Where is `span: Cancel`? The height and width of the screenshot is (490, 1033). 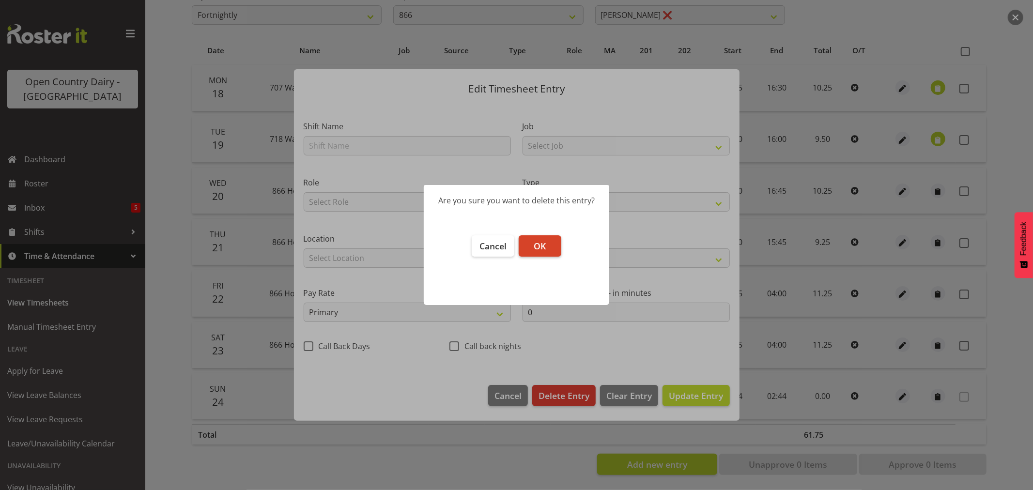
span: Cancel is located at coordinates (493, 246).